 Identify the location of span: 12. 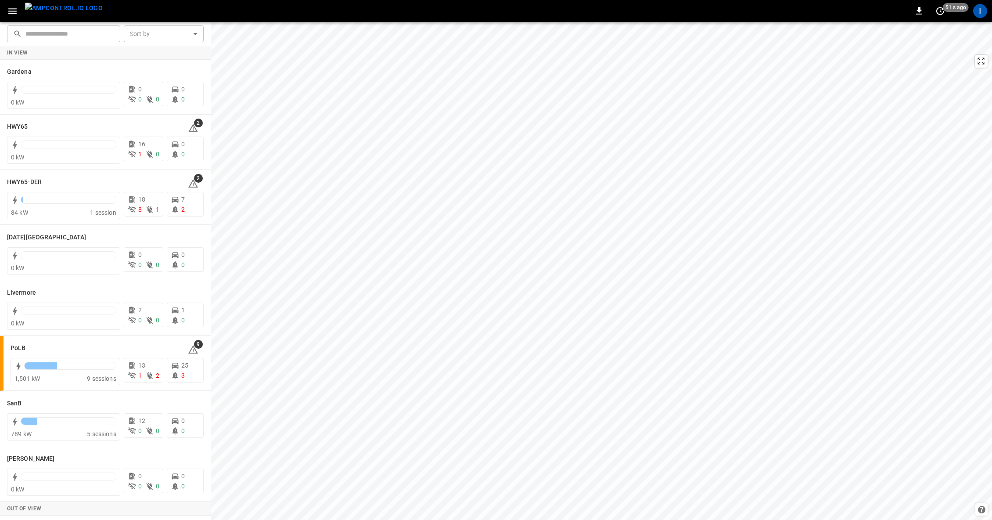
(142, 421).